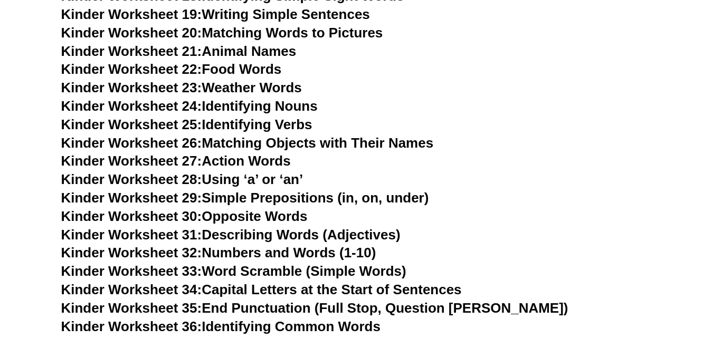 The height and width of the screenshot is (338, 713). I want to click on a: Kinder Worksheet 21:Animal Names, so click(179, 51).